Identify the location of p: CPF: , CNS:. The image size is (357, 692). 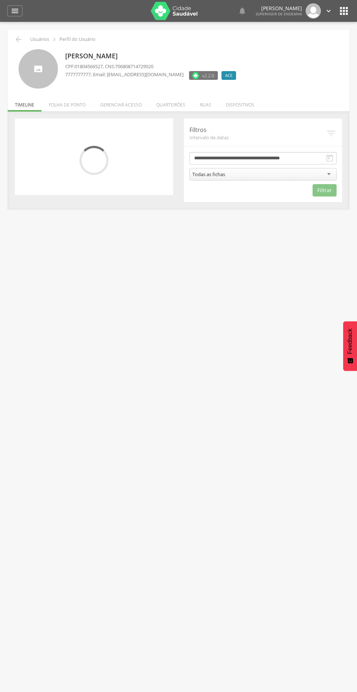
(152, 66).